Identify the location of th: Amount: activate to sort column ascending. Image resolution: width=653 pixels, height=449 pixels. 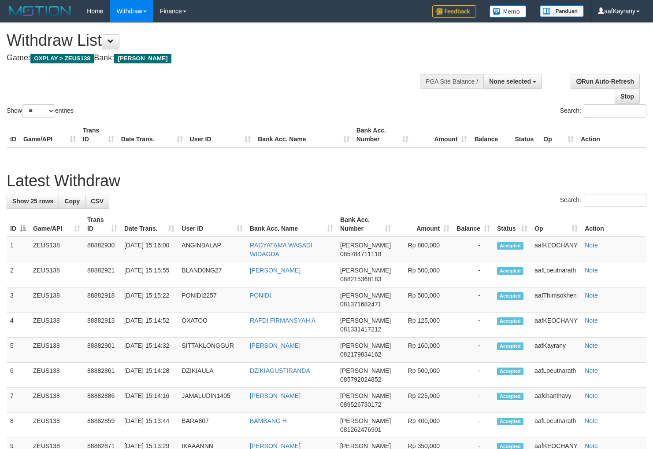
(423, 224).